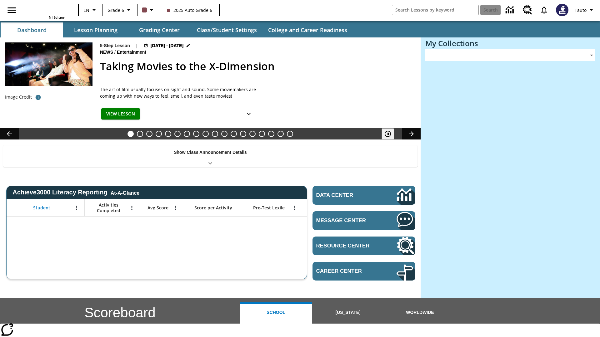 The width and height of the screenshot is (600, 337). Describe the element at coordinates (307, 30) in the screenshot. I see `button: College and Career Readiness` at that location.